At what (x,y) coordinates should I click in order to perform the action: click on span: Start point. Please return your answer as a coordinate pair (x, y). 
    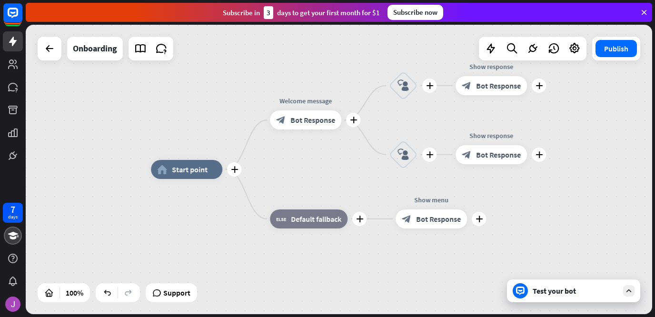
    Looking at the image, I should click on (189, 169).